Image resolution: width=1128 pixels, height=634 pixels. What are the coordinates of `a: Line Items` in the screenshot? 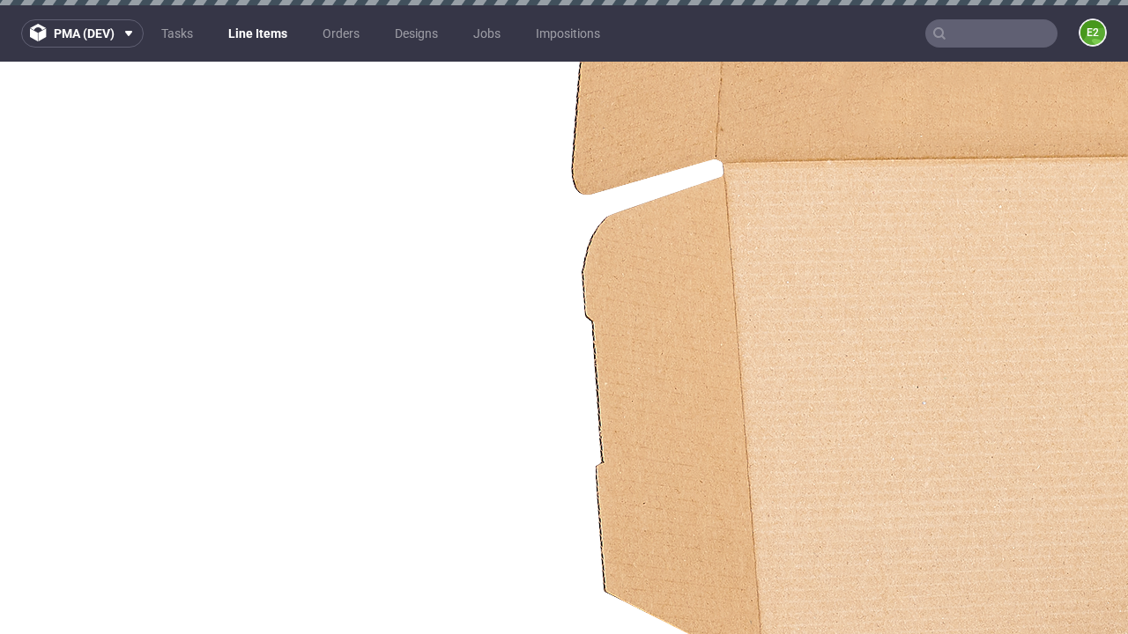 It's located at (257, 33).